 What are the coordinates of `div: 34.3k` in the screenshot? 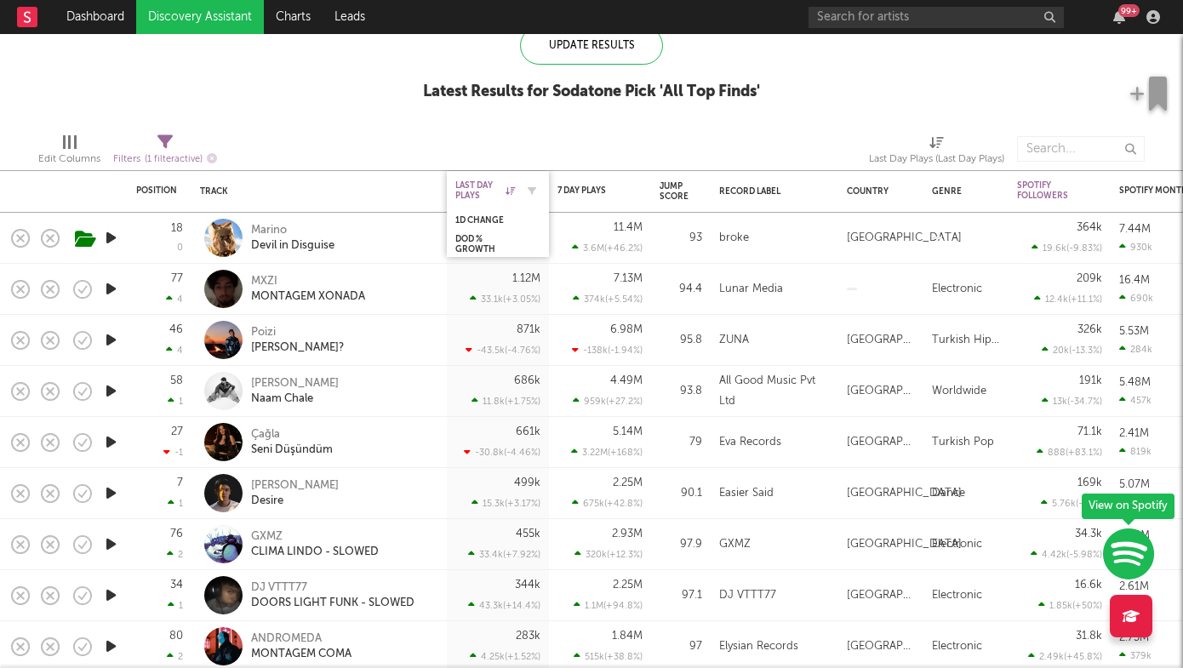 It's located at (1088, 534).